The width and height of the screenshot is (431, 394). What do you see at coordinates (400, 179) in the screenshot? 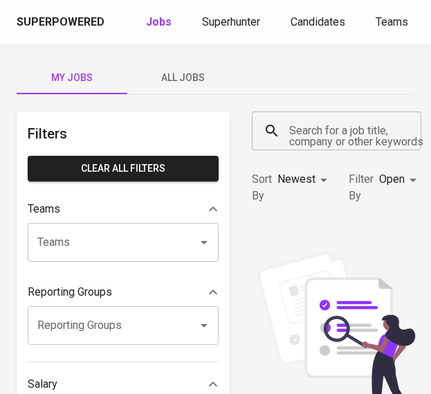
I see `div: Open` at bounding box center [400, 179].